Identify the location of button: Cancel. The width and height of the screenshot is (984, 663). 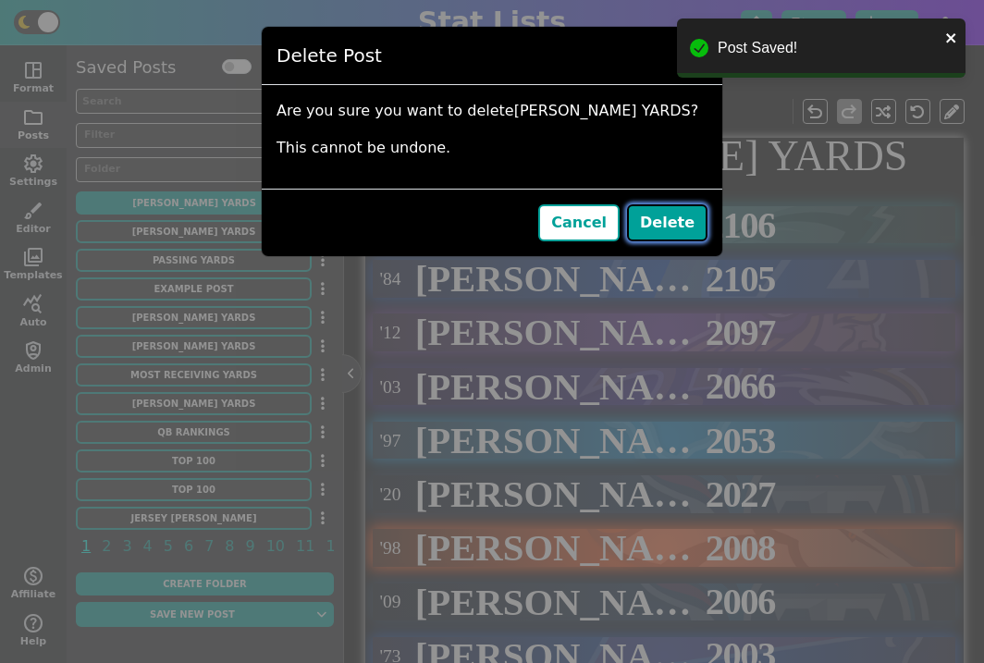
(579, 223).